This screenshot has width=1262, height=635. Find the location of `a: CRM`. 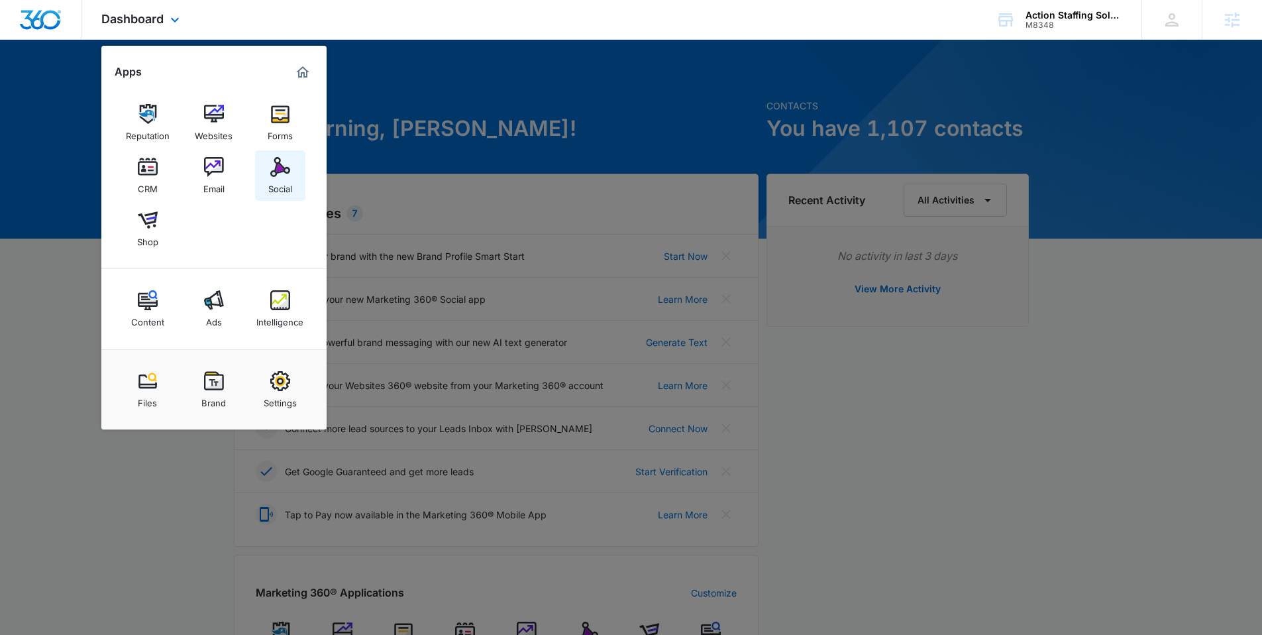

a: CRM is located at coordinates (148, 176).